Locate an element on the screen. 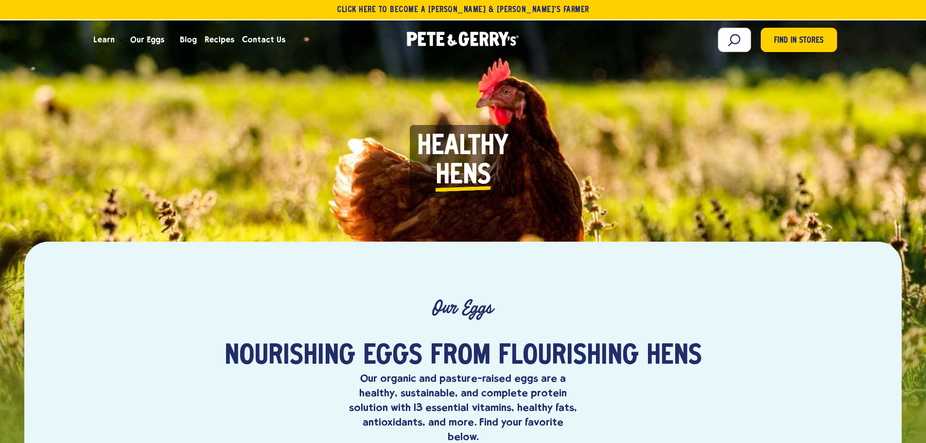 The height and width of the screenshot is (443, 926). span: Our Eggs is located at coordinates (147, 39).